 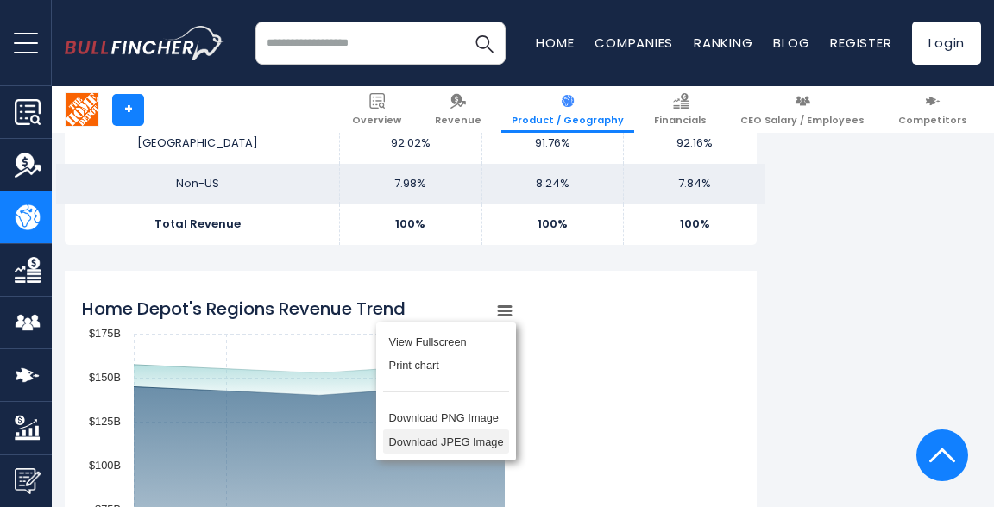 What do you see at coordinates (458, 110) in the screenshot?
I see `a: Revenue` at bounding box center [458, 110].